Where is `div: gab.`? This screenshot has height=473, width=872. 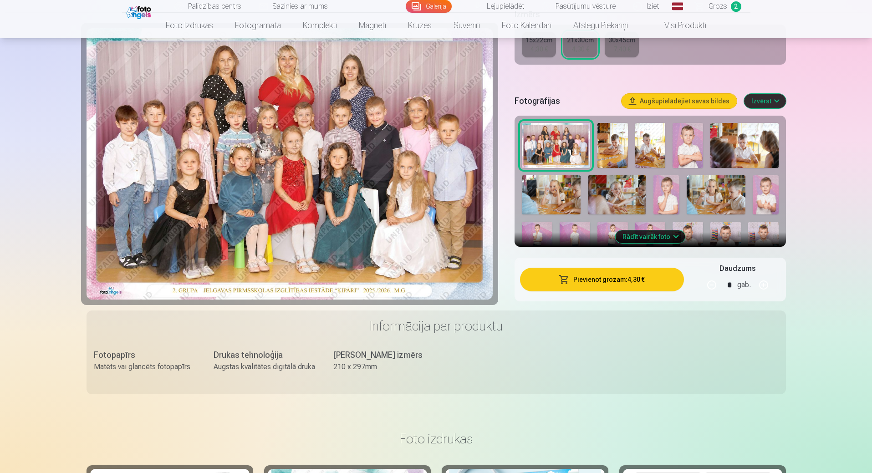 div: gab. is located at coordinates (744, 285).